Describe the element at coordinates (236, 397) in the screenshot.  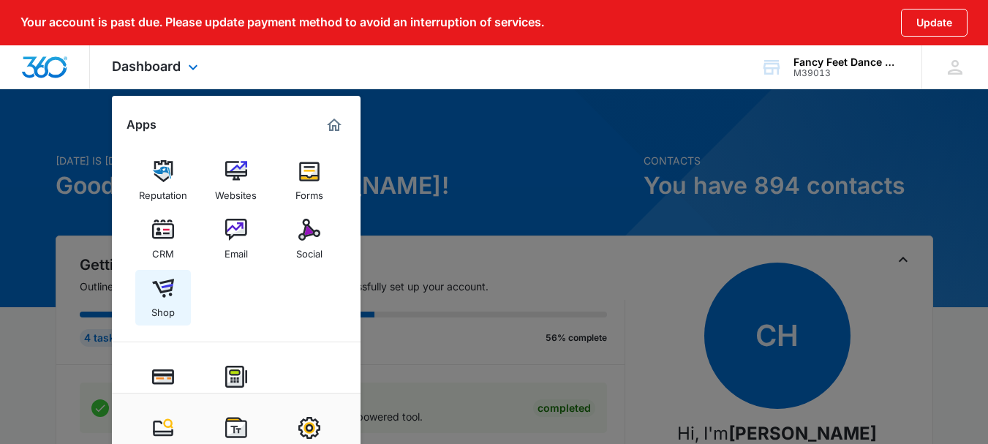
I see `div: POS` at that location.